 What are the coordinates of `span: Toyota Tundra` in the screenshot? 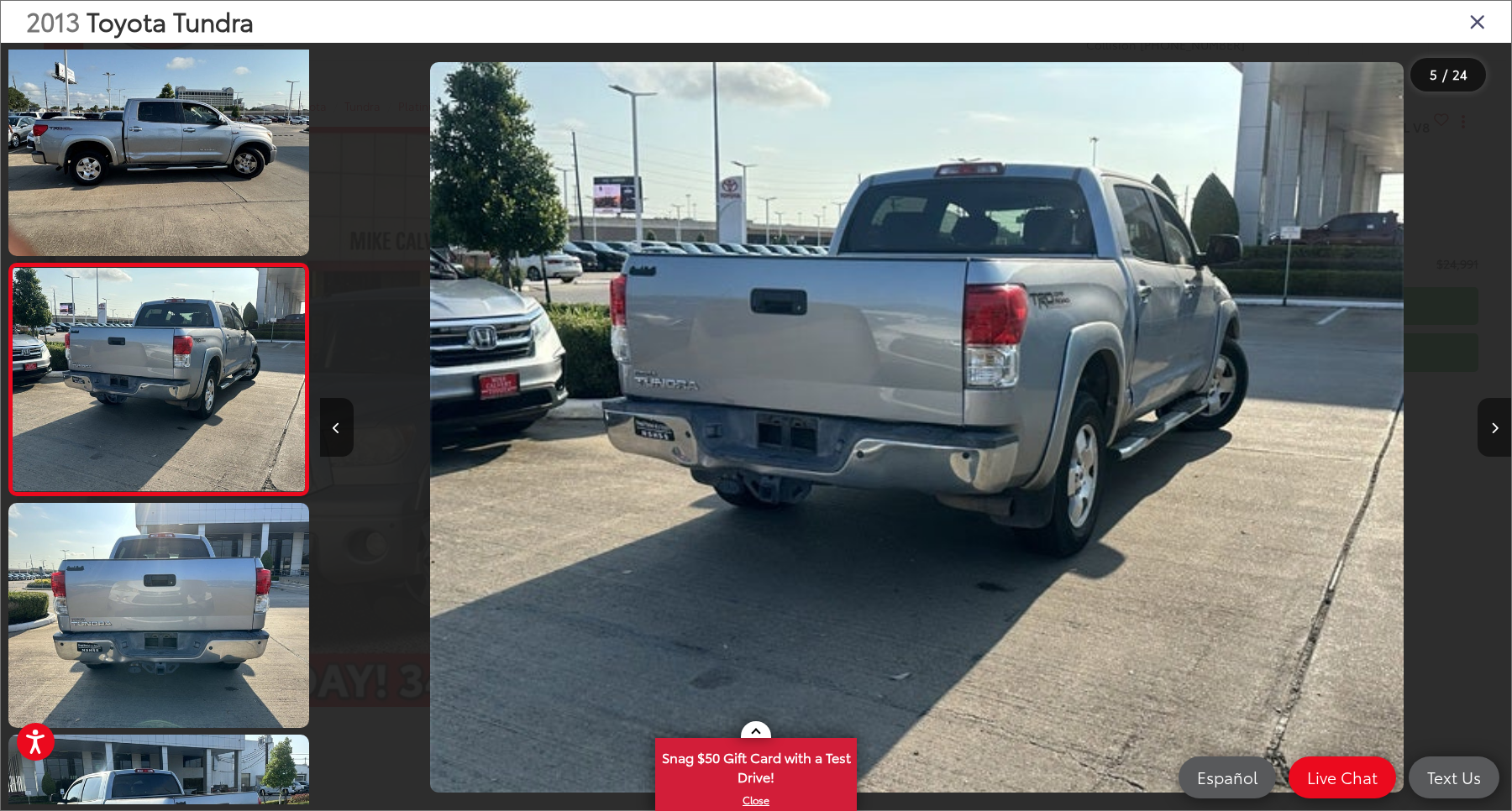 It's located at (170, 20).